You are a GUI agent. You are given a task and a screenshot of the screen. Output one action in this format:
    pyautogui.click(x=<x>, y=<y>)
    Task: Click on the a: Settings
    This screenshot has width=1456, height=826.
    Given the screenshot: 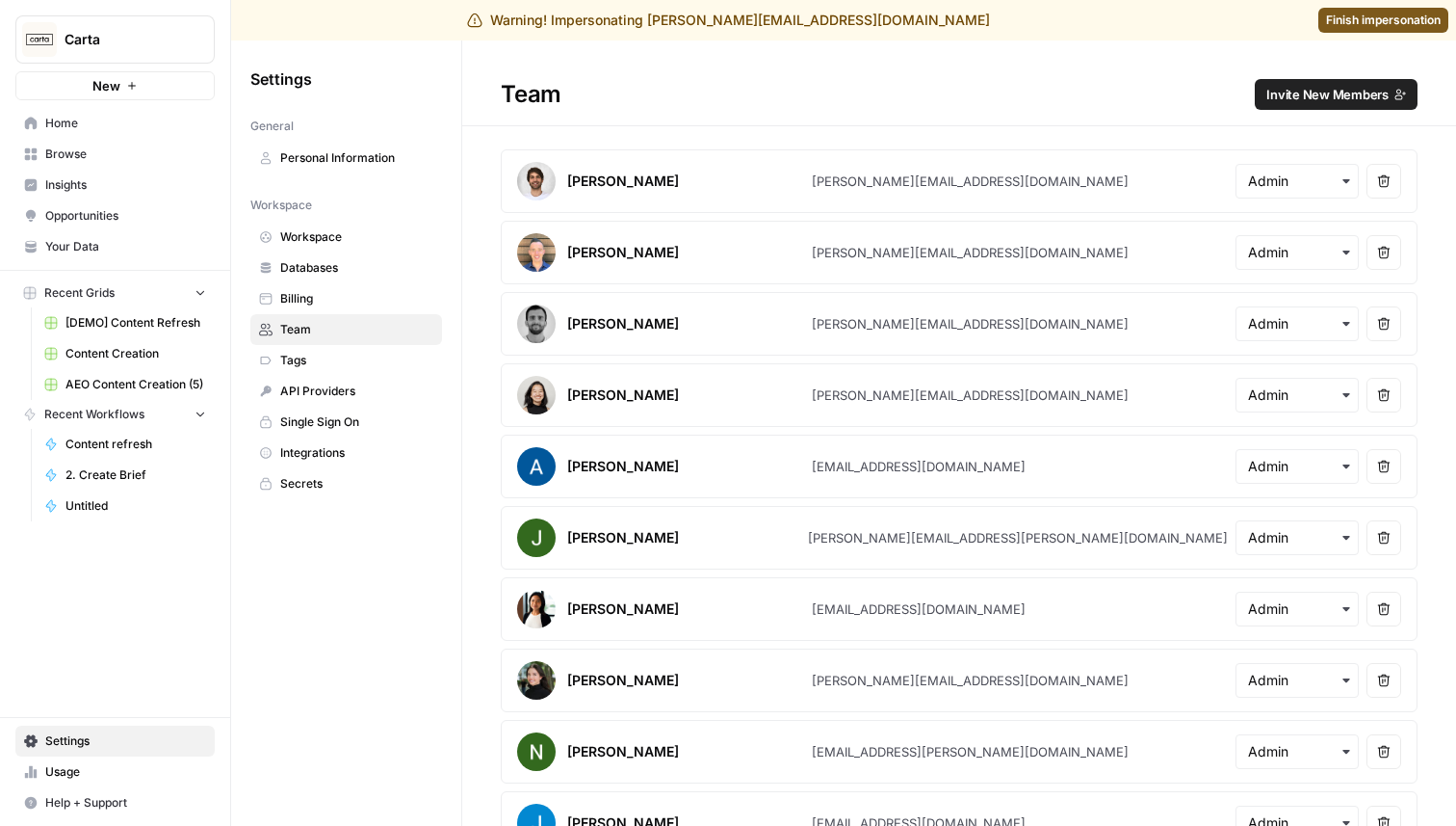 What is the action you would take?
    pyautogui.click(x=115, y=741)
    